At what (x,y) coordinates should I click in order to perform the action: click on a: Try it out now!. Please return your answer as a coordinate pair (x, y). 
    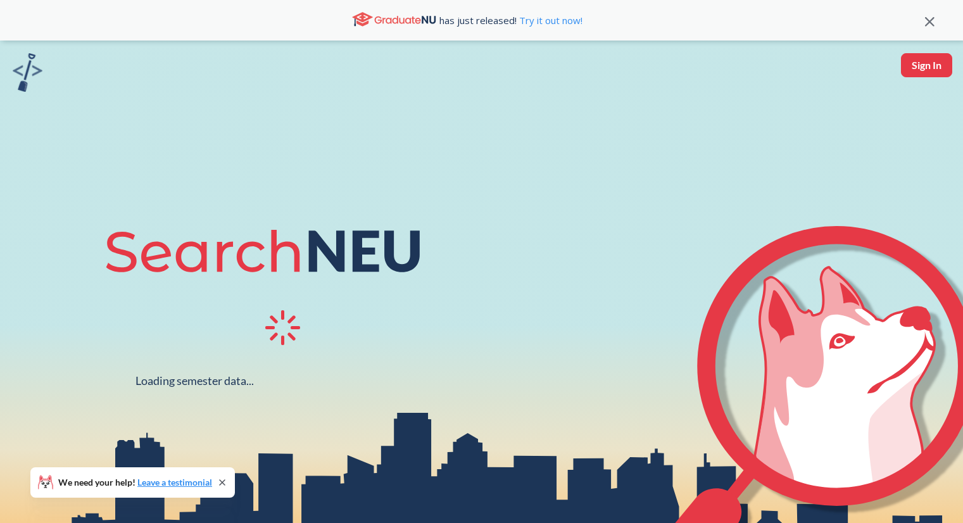
    Looking at the image, I should click on (550, 20).